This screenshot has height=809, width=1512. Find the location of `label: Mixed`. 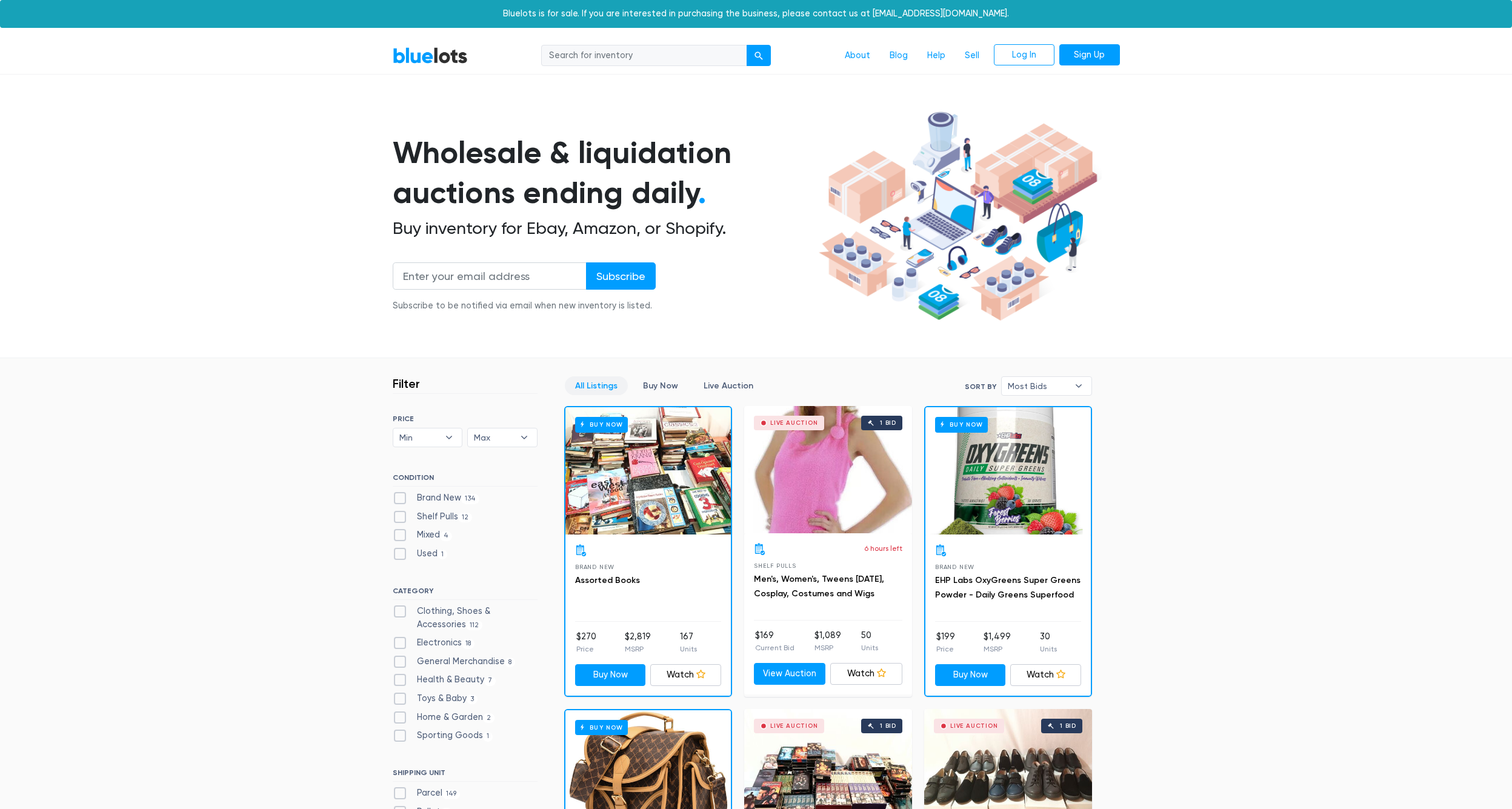

label: Mixed is located at coordinates (422, 535).